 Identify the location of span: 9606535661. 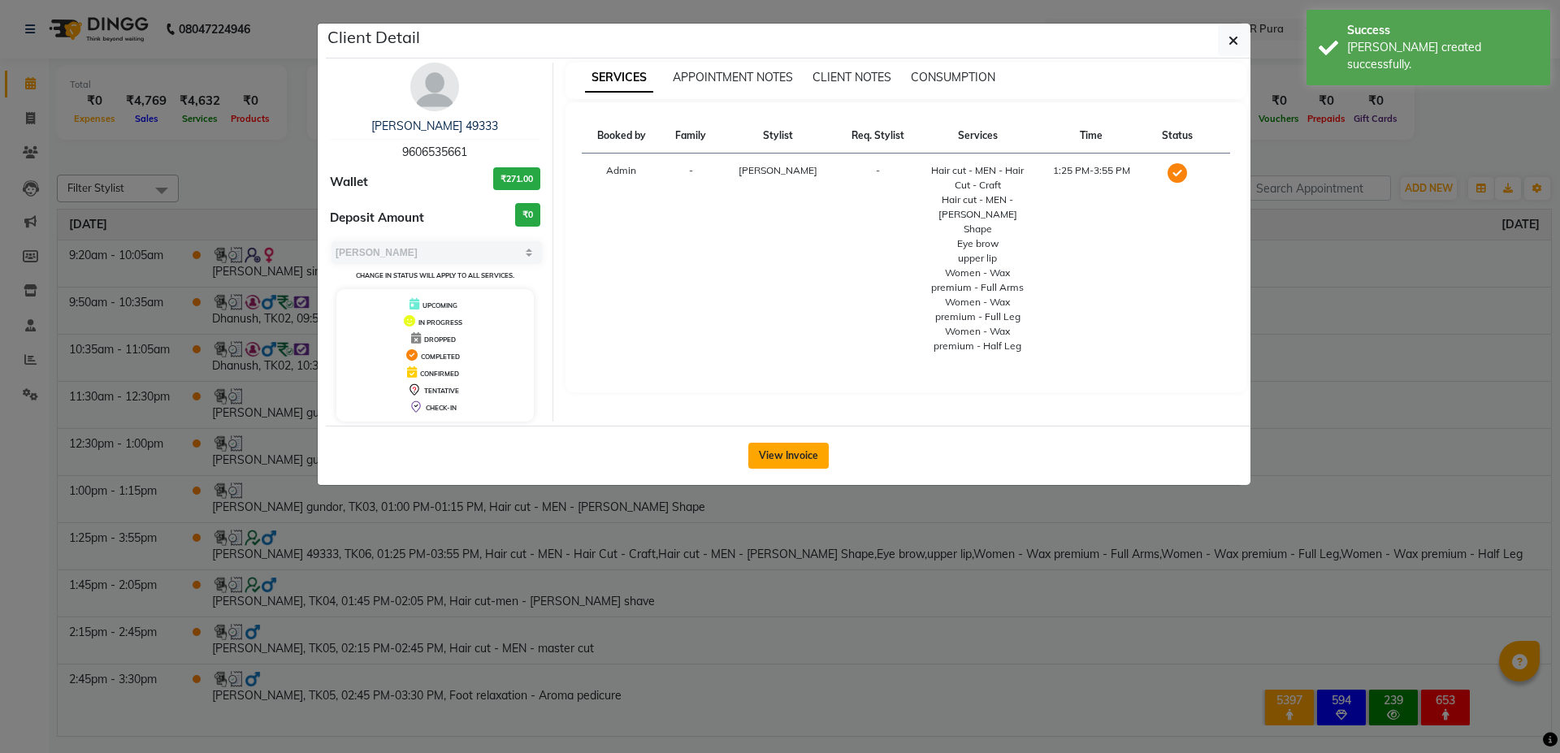
(435, 152).